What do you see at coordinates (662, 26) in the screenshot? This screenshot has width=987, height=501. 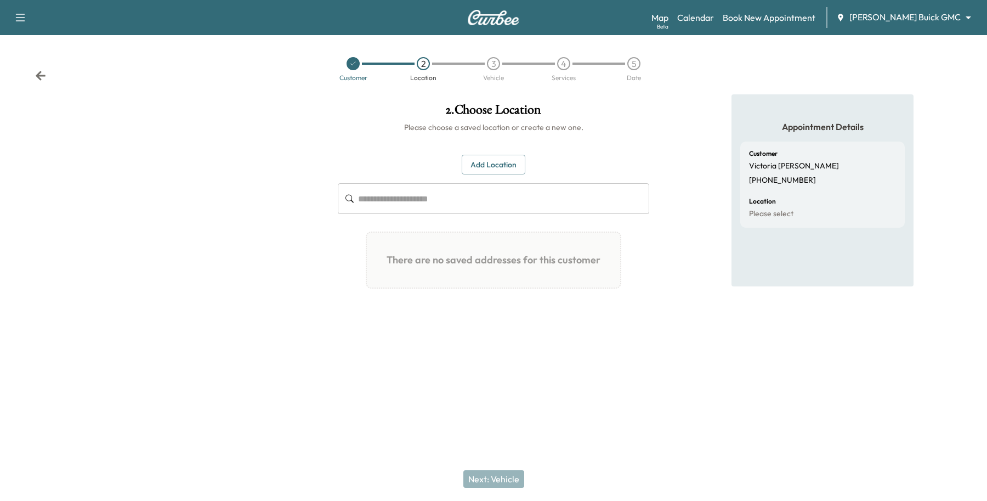 I see `div: Beta` at bounding box center [662, 26].